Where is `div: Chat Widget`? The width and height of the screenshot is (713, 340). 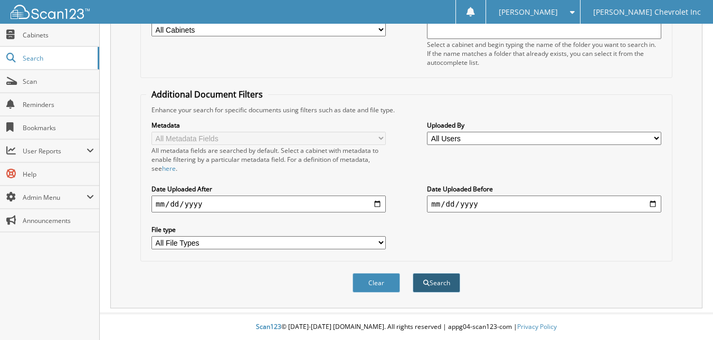 div: Chat Widget is located at coordinates (686, 315).